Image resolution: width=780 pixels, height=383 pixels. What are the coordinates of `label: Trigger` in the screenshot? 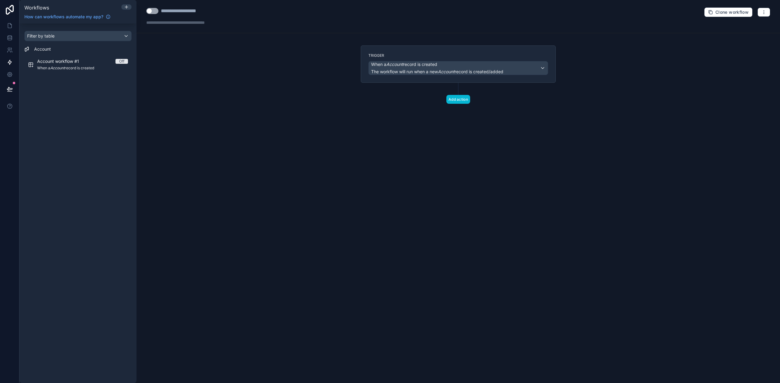 It's located at (458, 55).